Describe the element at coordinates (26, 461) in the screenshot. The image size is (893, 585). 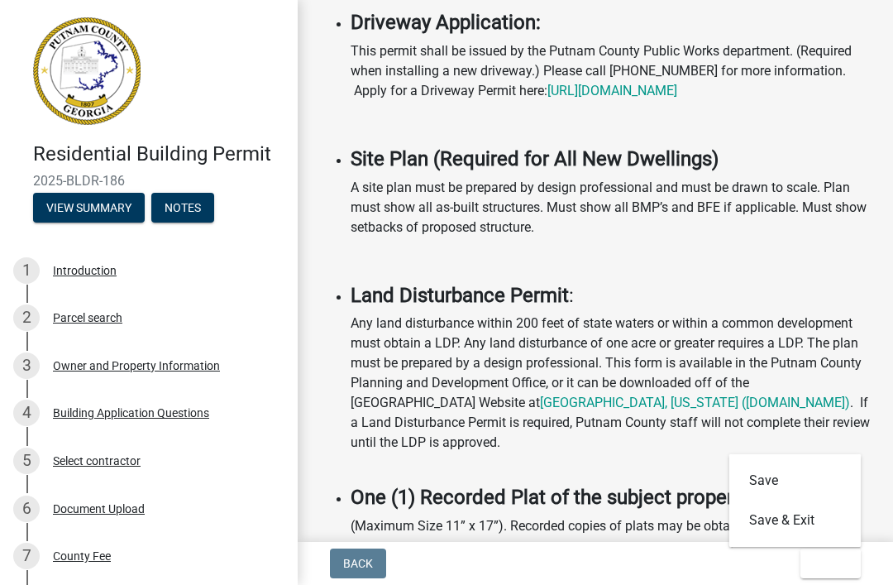
I see `div: 5` at that location.